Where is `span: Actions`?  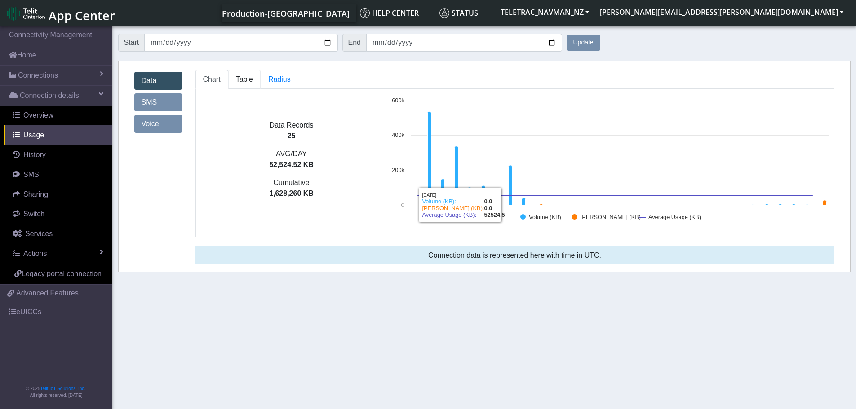 span: Actions is located at coordinates (35, 253).